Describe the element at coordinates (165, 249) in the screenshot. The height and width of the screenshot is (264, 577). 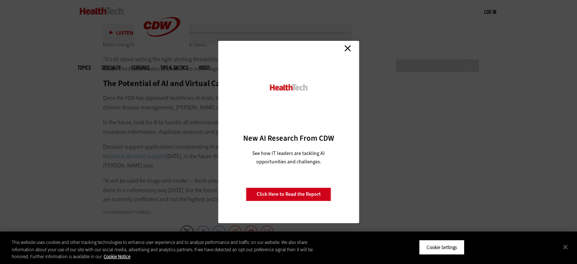
I see `div: This website uses cookies and other tracking technologies to enhance user experience and to analy...` at that location.